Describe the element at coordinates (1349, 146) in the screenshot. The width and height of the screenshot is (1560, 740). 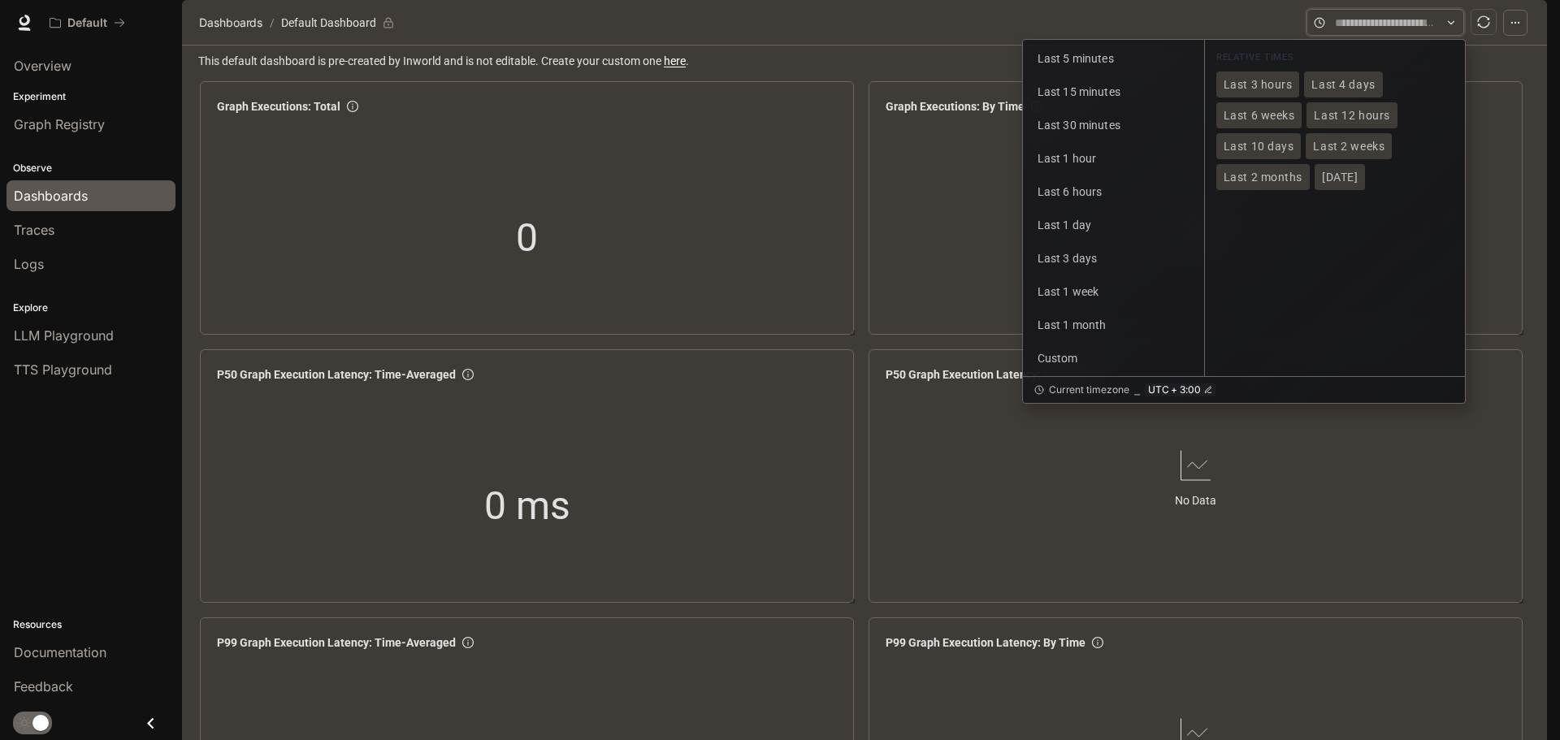
I see `span: Last 2 weeks` at that location.